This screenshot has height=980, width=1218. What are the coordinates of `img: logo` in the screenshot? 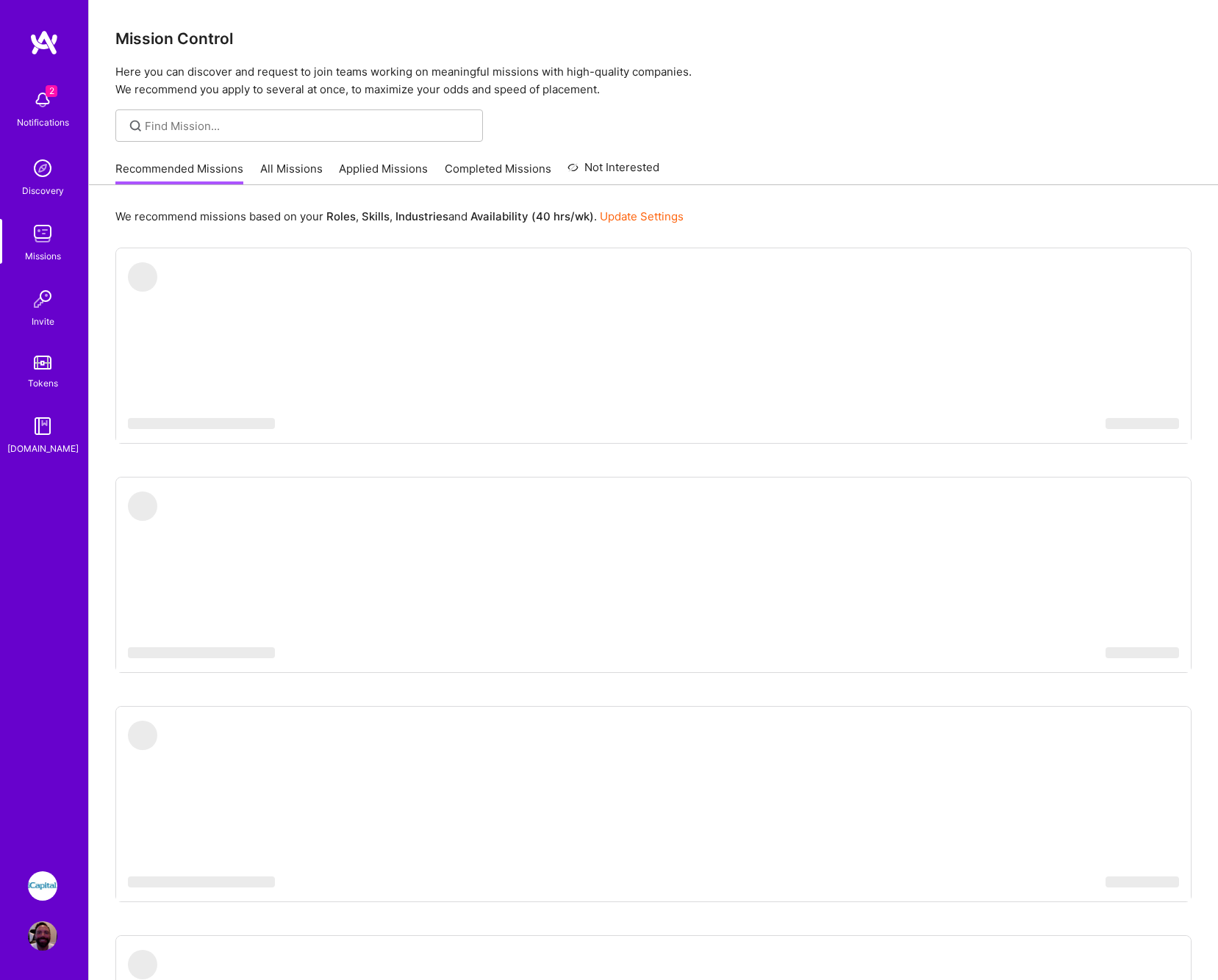 It's located at (44, 43).